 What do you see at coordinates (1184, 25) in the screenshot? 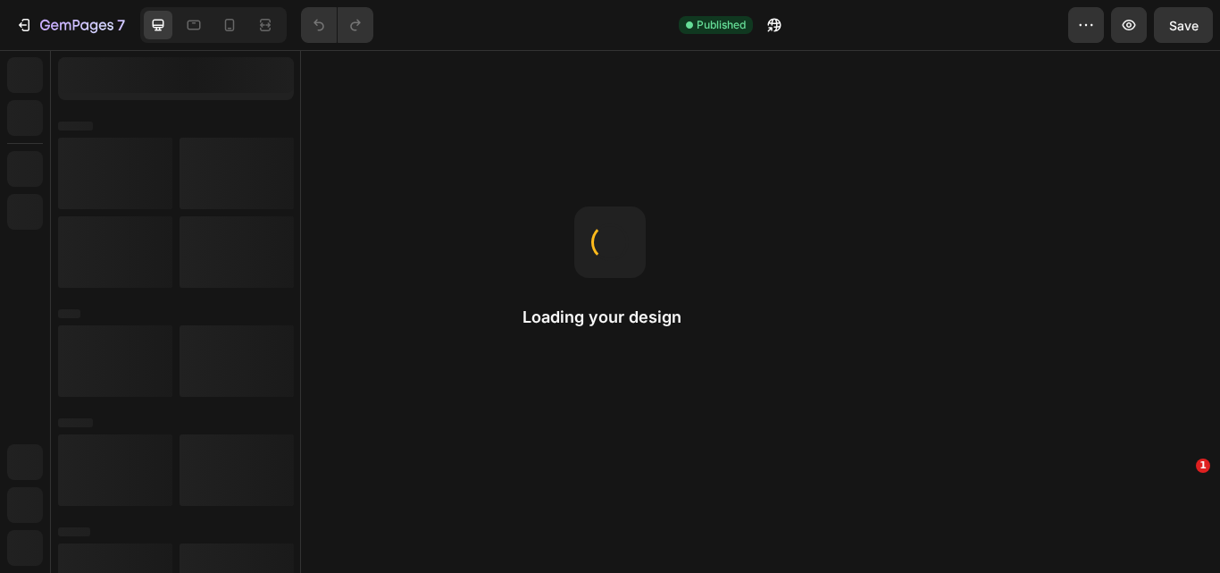
I see `span: Save` at bounding box center [1184, 25].